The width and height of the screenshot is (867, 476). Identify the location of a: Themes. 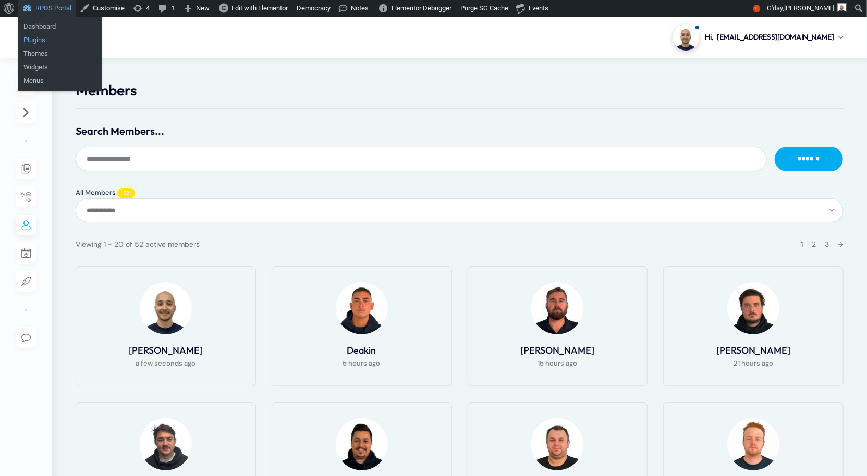
(60, 54).